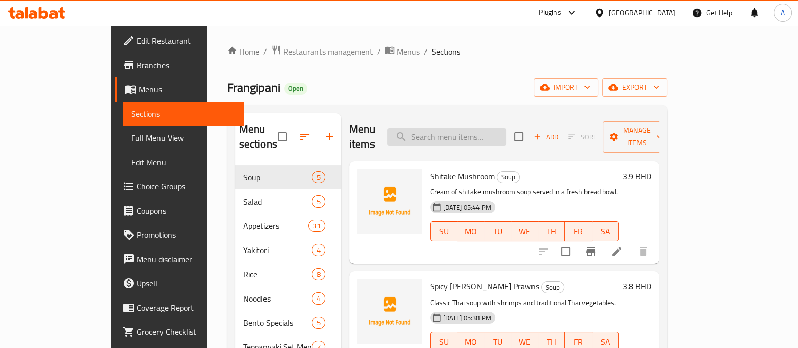 The image size is (798, 348). Describe the element at coordinates (186, 259) in the screenshot. I see `span: Menu disclaimer` at that location.